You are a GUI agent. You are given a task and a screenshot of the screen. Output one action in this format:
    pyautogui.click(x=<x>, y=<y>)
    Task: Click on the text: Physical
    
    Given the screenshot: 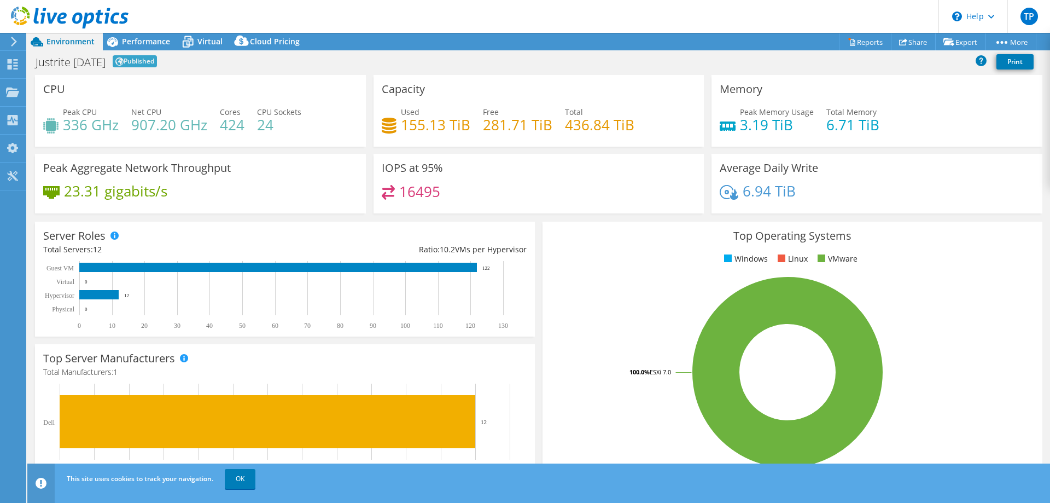 What is the action you would take?
    pyautogui.click(x=63, y=309)
    